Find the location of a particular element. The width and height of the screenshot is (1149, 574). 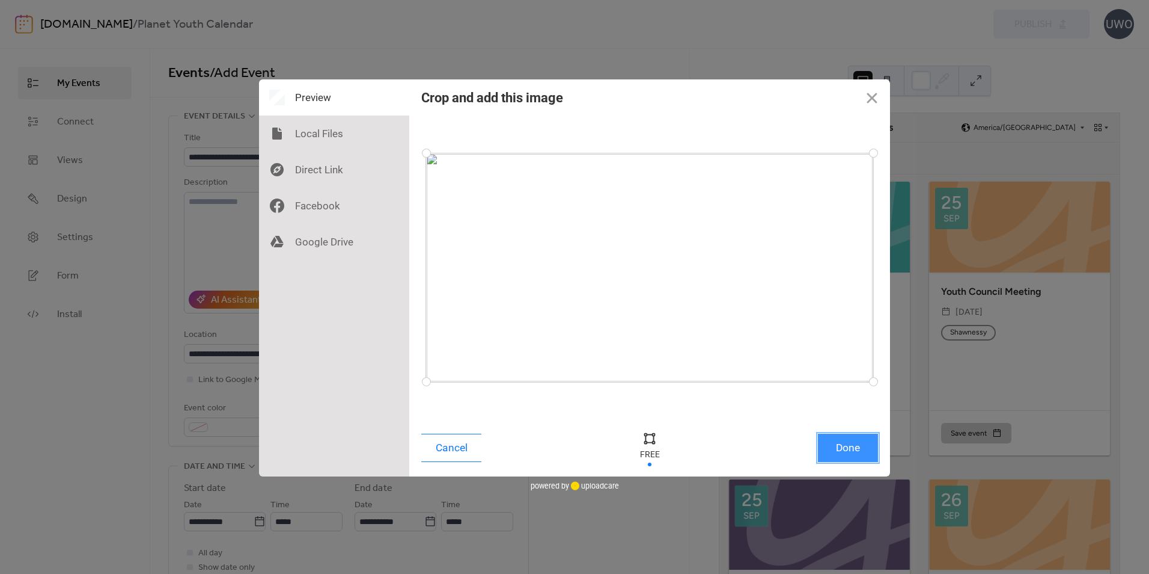

button: Close is located at coordinates (872, 97).